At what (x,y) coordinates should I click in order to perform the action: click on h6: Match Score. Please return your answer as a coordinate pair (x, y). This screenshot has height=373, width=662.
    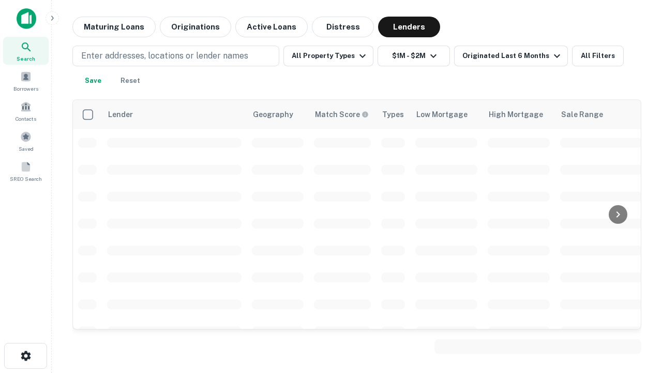
    Looking at the image, I should click on (341, 114).